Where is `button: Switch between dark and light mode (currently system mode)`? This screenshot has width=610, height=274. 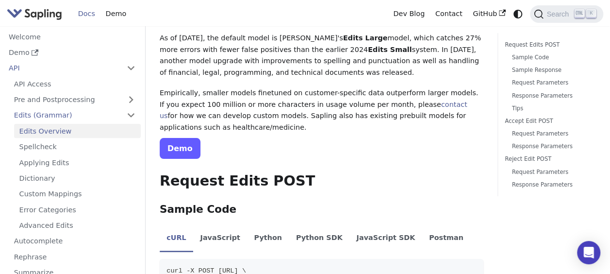
button: Switch between dark and light mode (currently system mode) is located at coordinates (518, 14).